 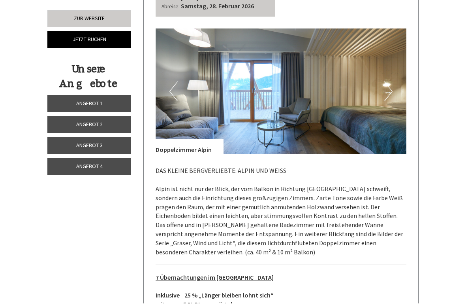 I want to click on p: DAS KLEINE BERGVERLIEBTE: ALPIN UND WEISS Alpin ist nicht nur der Blick, der vom Balkon in Richtu..., so click(x=281, y=213).